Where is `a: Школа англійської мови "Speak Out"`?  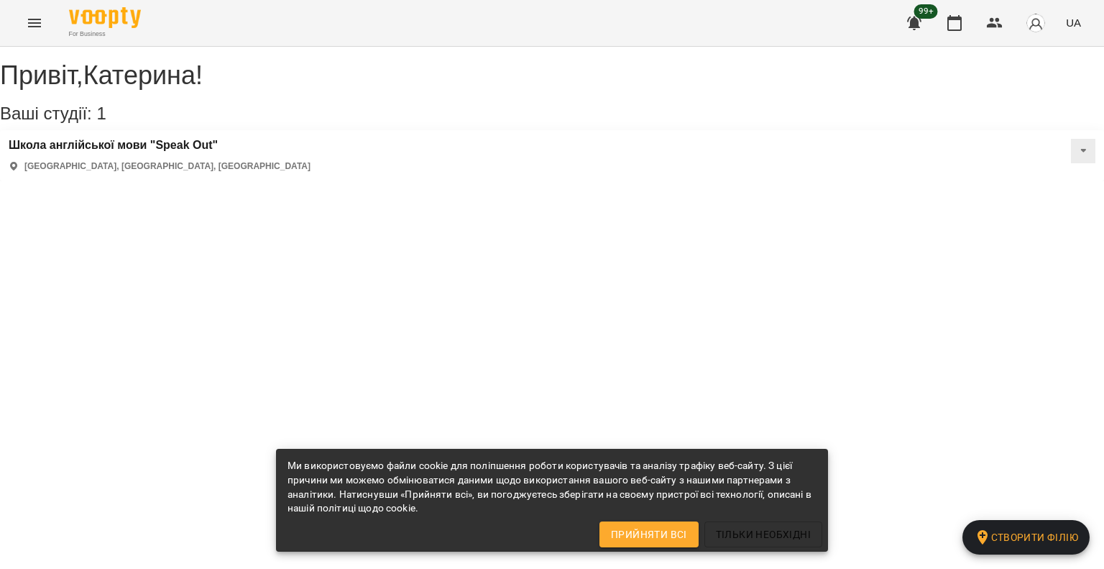
a: Школа англійської мови "Speak Out" is located at coordinates (160, 145).